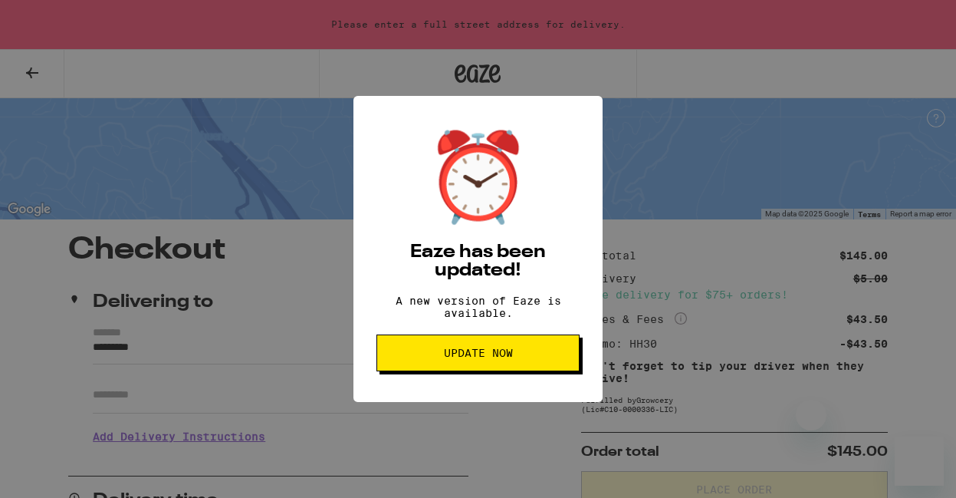 The height and width of the screenshot is (498, 956). I want to click on p: A new version of Eaze is available., so click(478, 307).